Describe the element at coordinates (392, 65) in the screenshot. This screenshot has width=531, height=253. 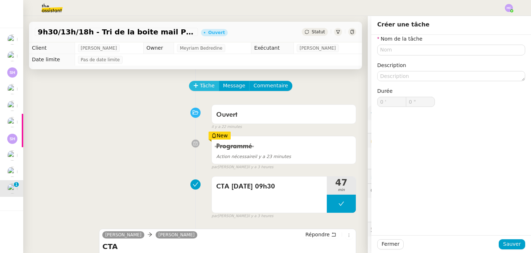
I see `label: Description` at that location.